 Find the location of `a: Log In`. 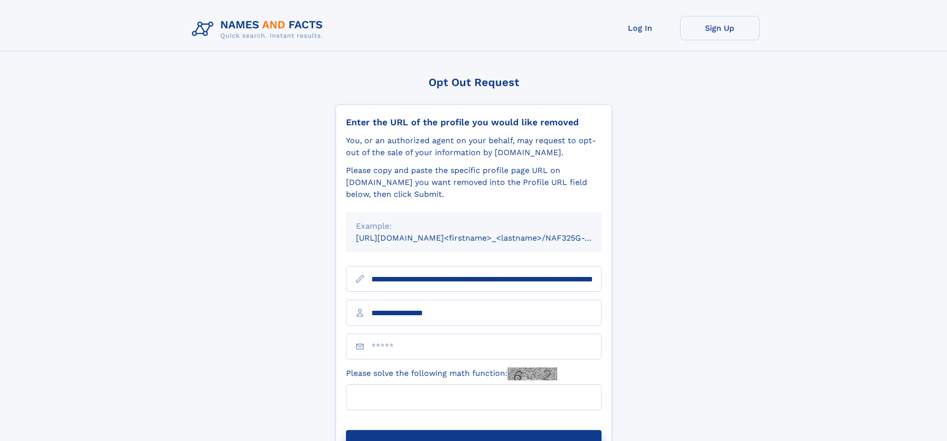

a: Log In is located at coordinates (640, 28).